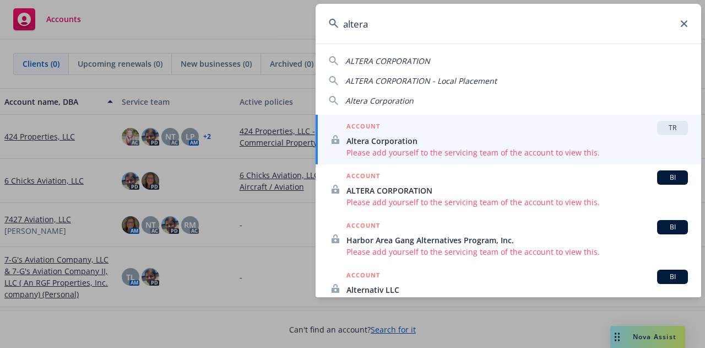 The image size is (705, 348). Describe the element at coordinates (517, 289) in the screenshot. I see `span: Alternativ LLC` at that location.